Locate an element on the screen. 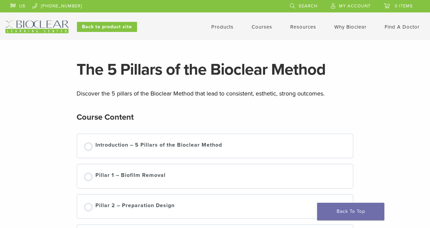 The width and height of the screenshot is (430, 228). span: My Account is located at coordinates (355, 6).